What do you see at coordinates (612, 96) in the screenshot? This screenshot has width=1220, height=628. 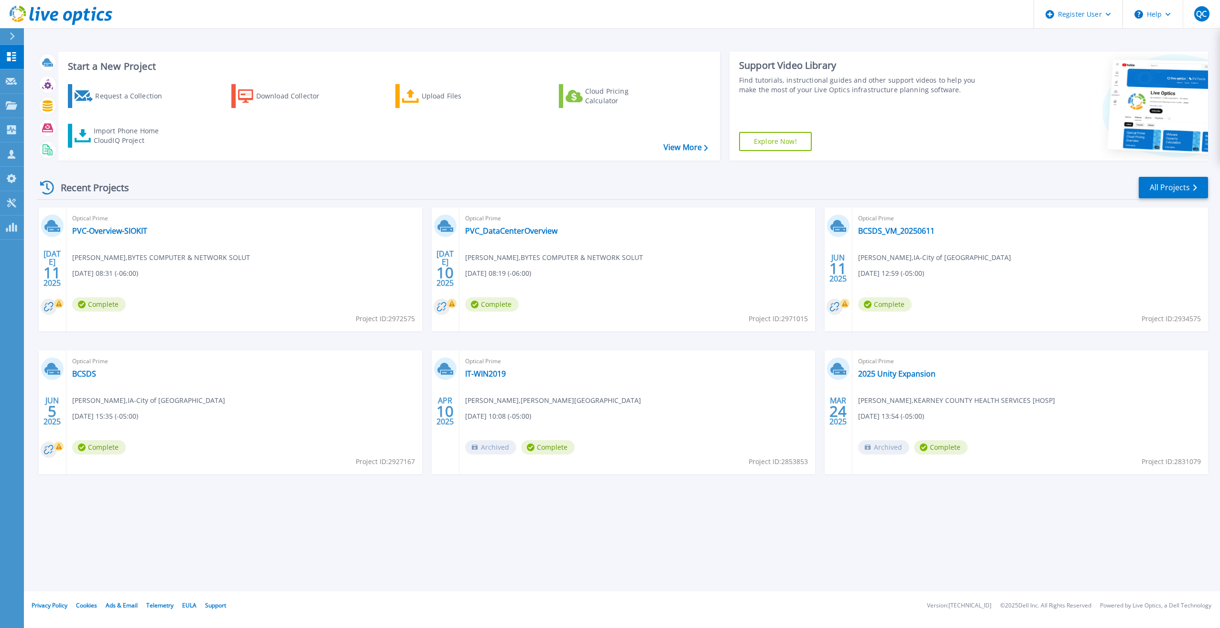 I see `a: Cloud Pricing Calculator` at bounding box center [612, 96].